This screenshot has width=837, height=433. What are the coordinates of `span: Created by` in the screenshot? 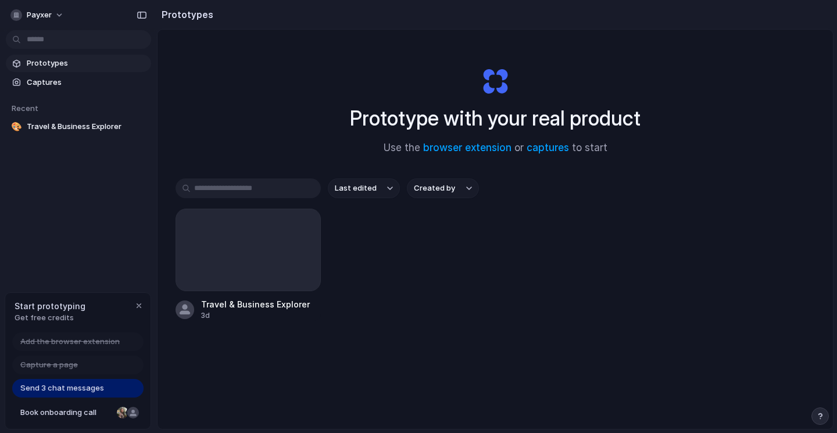 It's located at (434, 188).